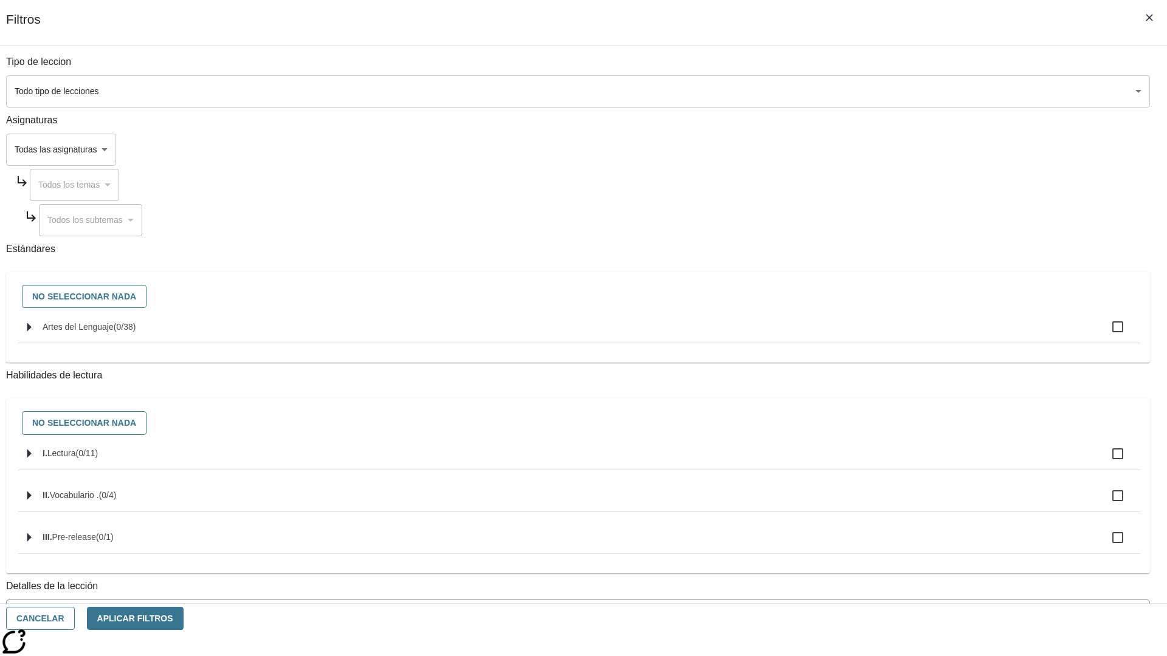 The image size is (1167, 656). I want to click on span: I., so click(45, 453).